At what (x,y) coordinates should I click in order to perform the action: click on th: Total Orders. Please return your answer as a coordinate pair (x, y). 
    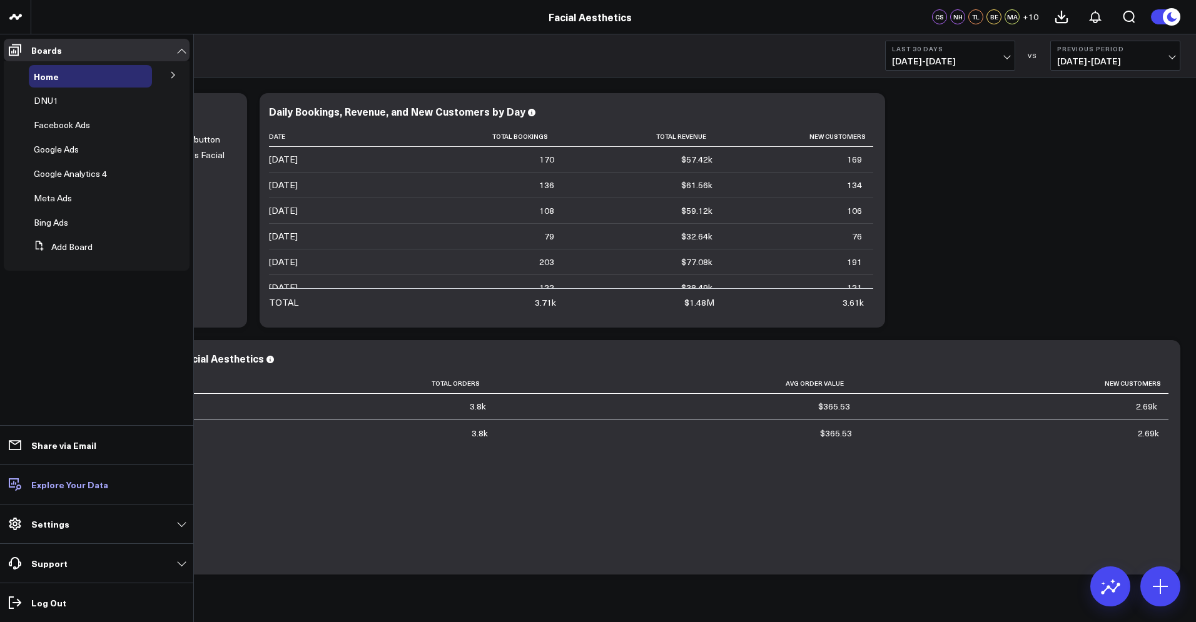
    Looking at the image, I should click on (339, 383).